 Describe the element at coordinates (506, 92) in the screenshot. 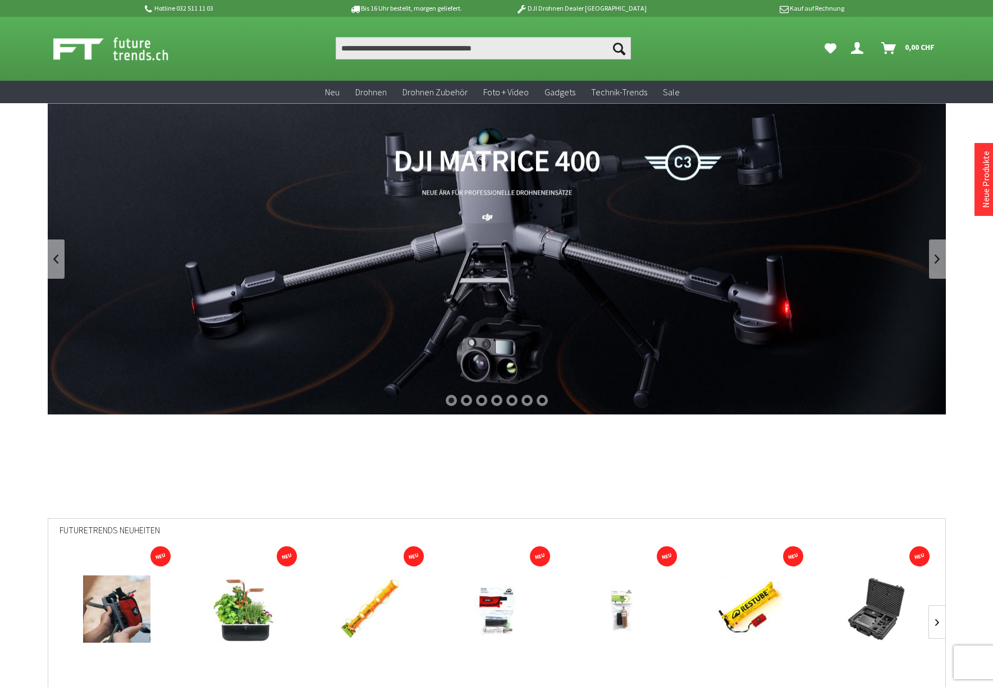

I see `span: Foto + Video` at that location.